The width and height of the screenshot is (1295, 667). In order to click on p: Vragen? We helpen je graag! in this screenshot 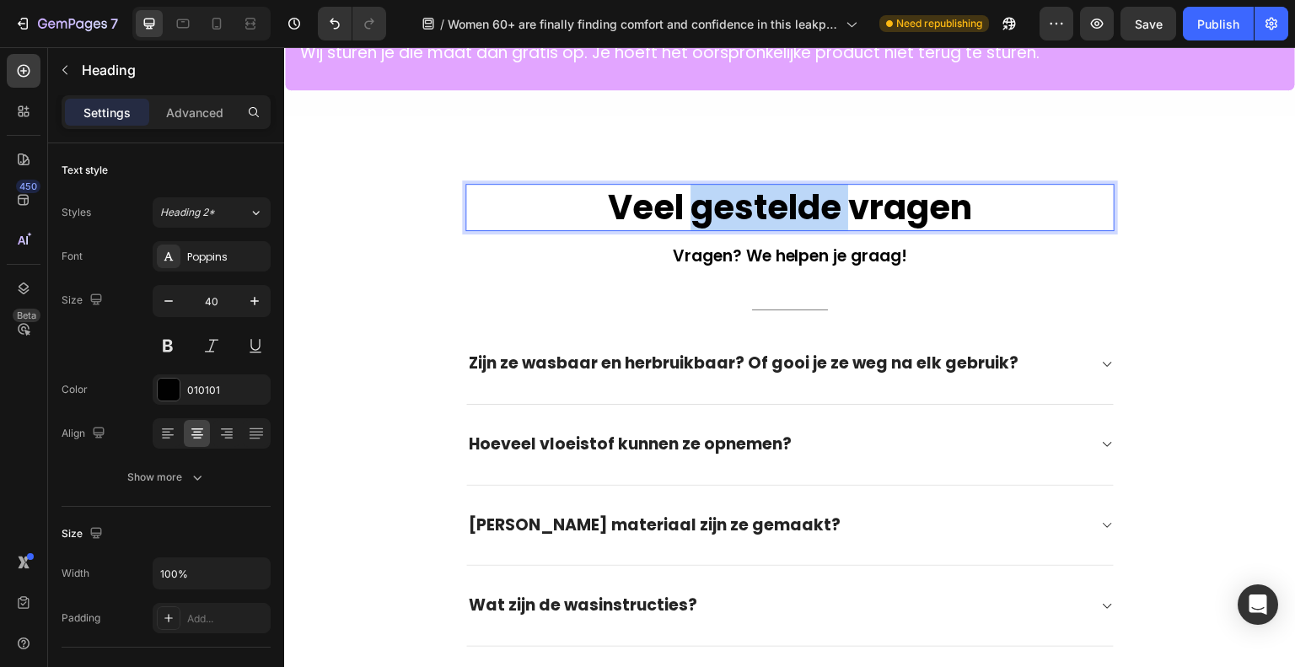, I will do `click(506, 209)`.